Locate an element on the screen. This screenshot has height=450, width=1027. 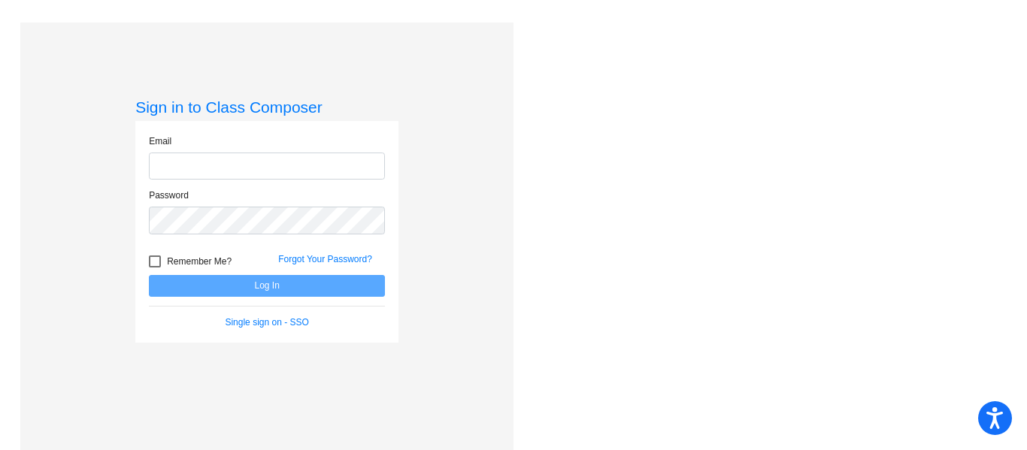
h3: Sign in to Class Composer is located at coordinates (267, 107).